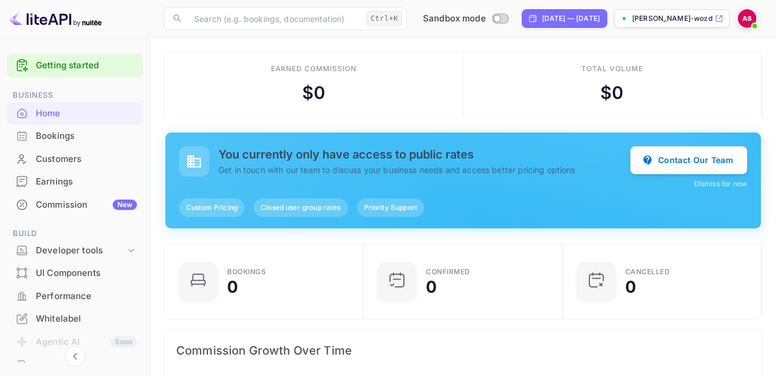 The width and height of the screenshot is (776, 376). I want to click on a: CommissionNew, so click(75, 204).